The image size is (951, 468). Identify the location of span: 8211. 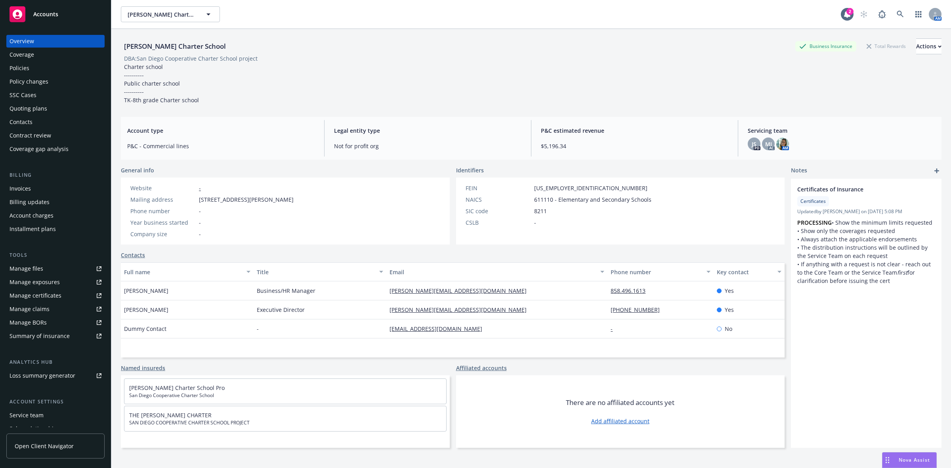
(540, 211).